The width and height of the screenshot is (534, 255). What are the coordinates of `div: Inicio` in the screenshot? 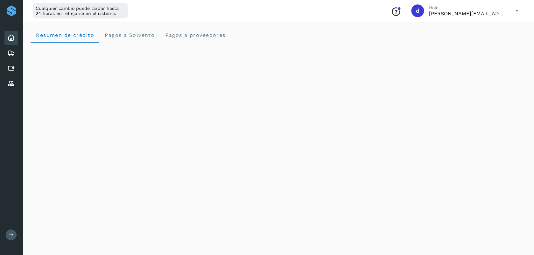 It's located at (11, 38).